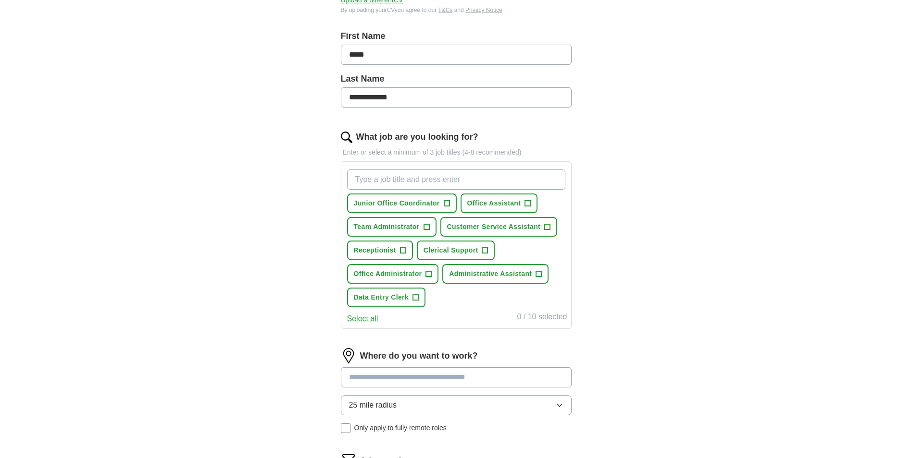 The height and width of the screenshot is (458, 912). I want to click on span: Junior Office Coordinator, so click(396, 203).